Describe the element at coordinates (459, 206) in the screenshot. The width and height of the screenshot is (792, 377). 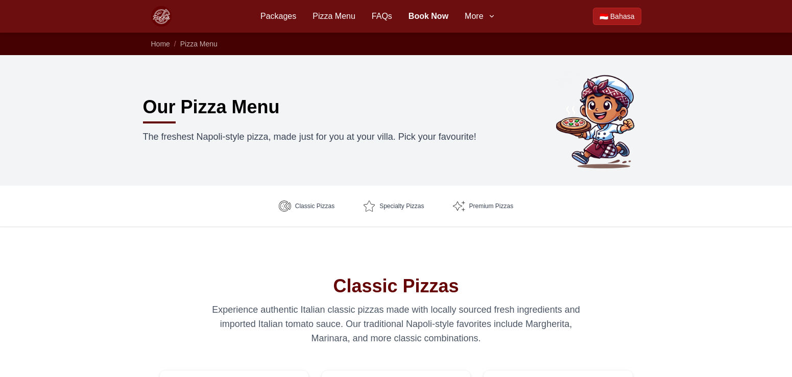
I see `img: Premium Pizzas` at that location.